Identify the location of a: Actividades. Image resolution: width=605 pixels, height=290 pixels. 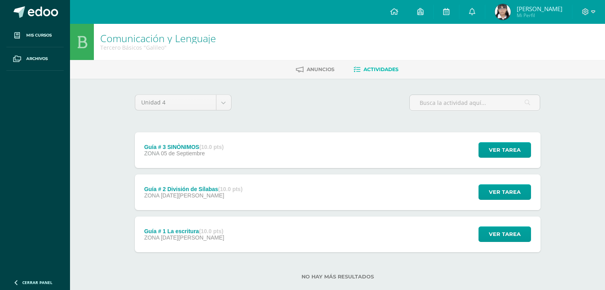
(376, 70).